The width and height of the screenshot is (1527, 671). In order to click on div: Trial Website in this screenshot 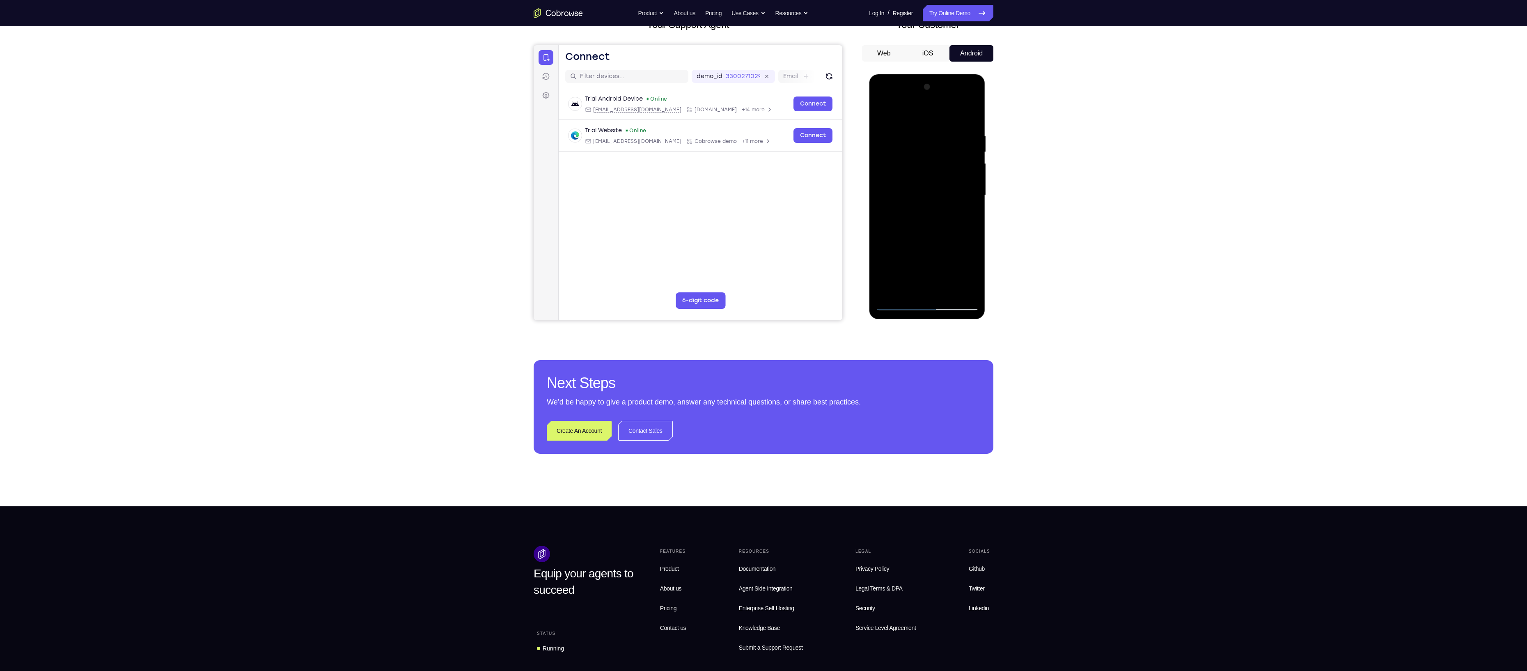, I will do `click(70, 85)`.